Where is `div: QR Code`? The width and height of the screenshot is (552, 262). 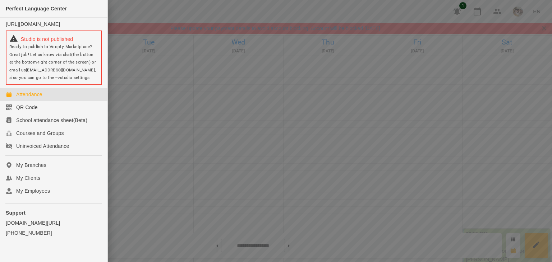
div: QR Code is located at coordinates (27, 107).